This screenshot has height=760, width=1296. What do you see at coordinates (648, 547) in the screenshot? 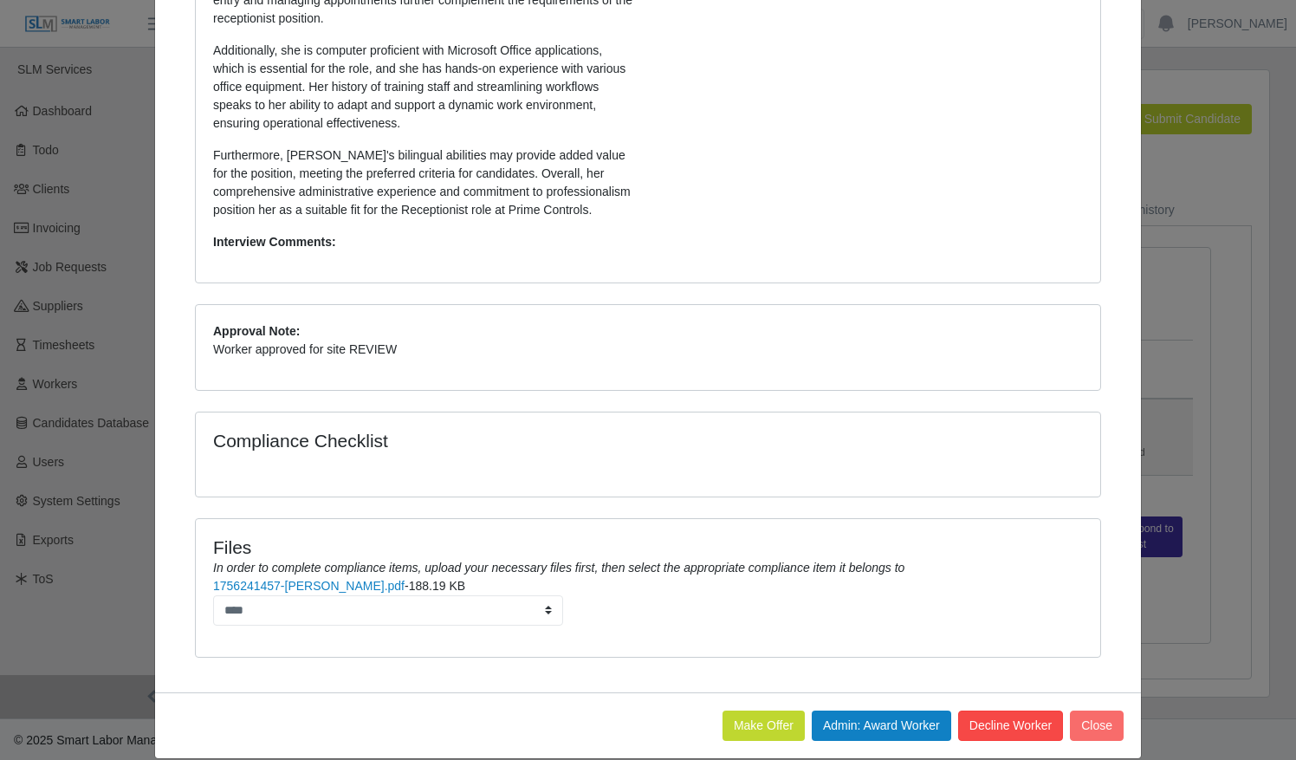
I see `h4: Files` at bounding box center [648, 547].